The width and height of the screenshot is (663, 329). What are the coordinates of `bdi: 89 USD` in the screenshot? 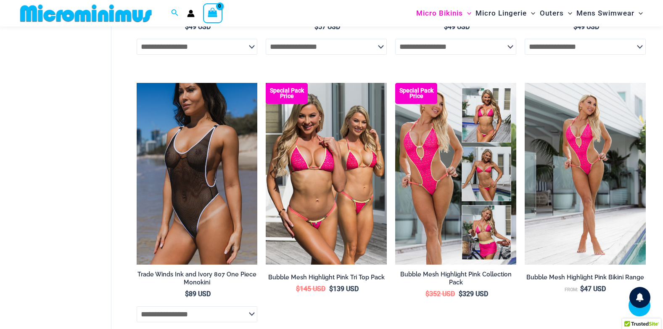 It's located at (198, 293).